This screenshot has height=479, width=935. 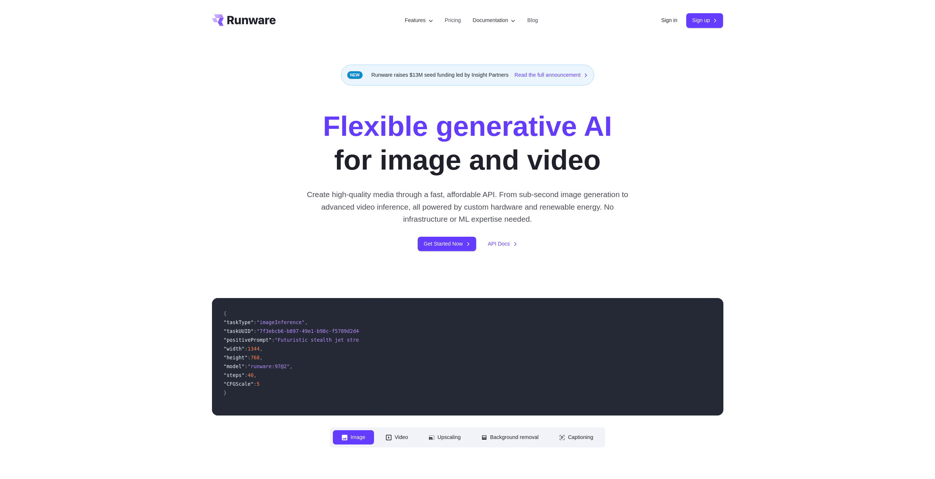 I want to click on span: 768, so click(x=255, y=358).